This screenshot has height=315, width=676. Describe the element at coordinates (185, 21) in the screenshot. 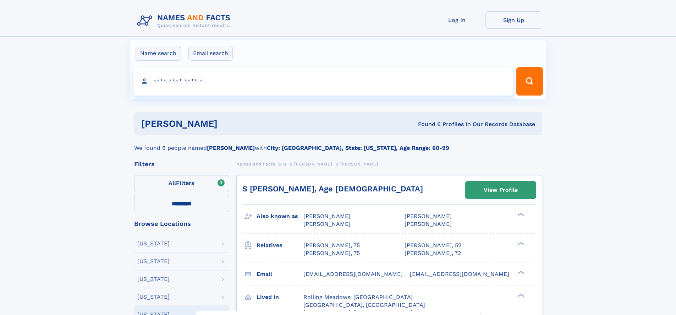

I see `img: Logo Names and Facts` at that location.